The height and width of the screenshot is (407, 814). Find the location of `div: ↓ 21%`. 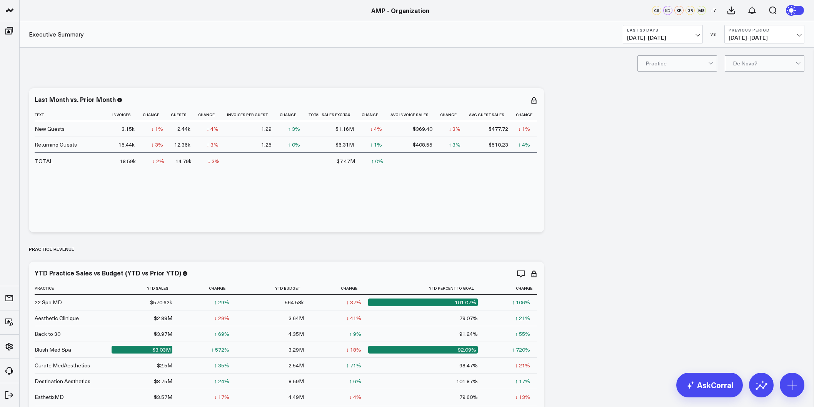

div: ↓ 21% is located at coordinates (522, 365).